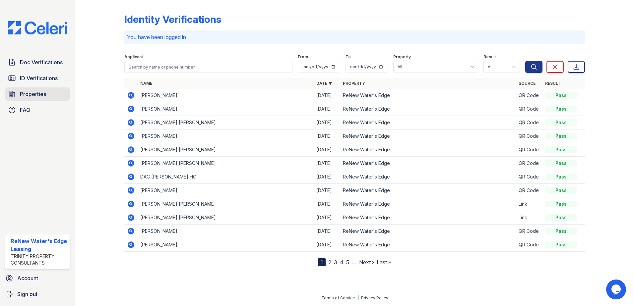 The image size is (634, 306). What do you see at coordinates (37, 279) in the screenshot?
I see `a: Account` at bounding box center [37, 279].